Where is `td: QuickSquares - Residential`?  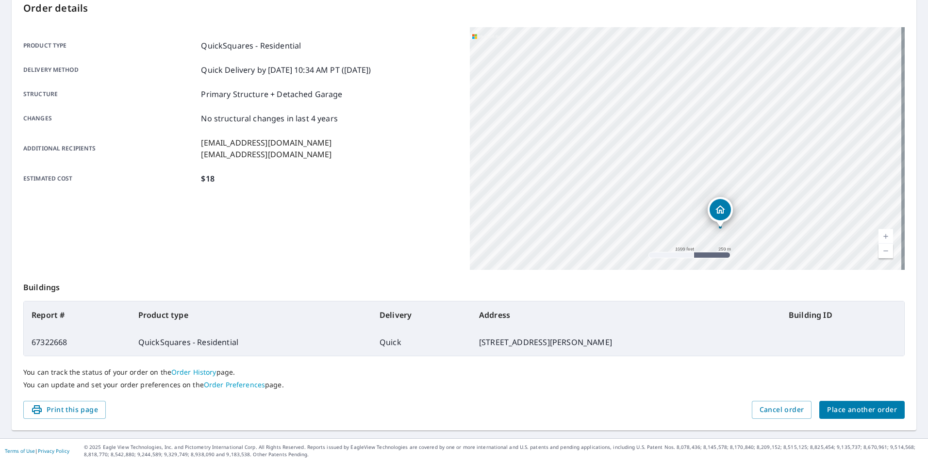
td: QuickSquares - Residential is located at coordinates (251, 342).